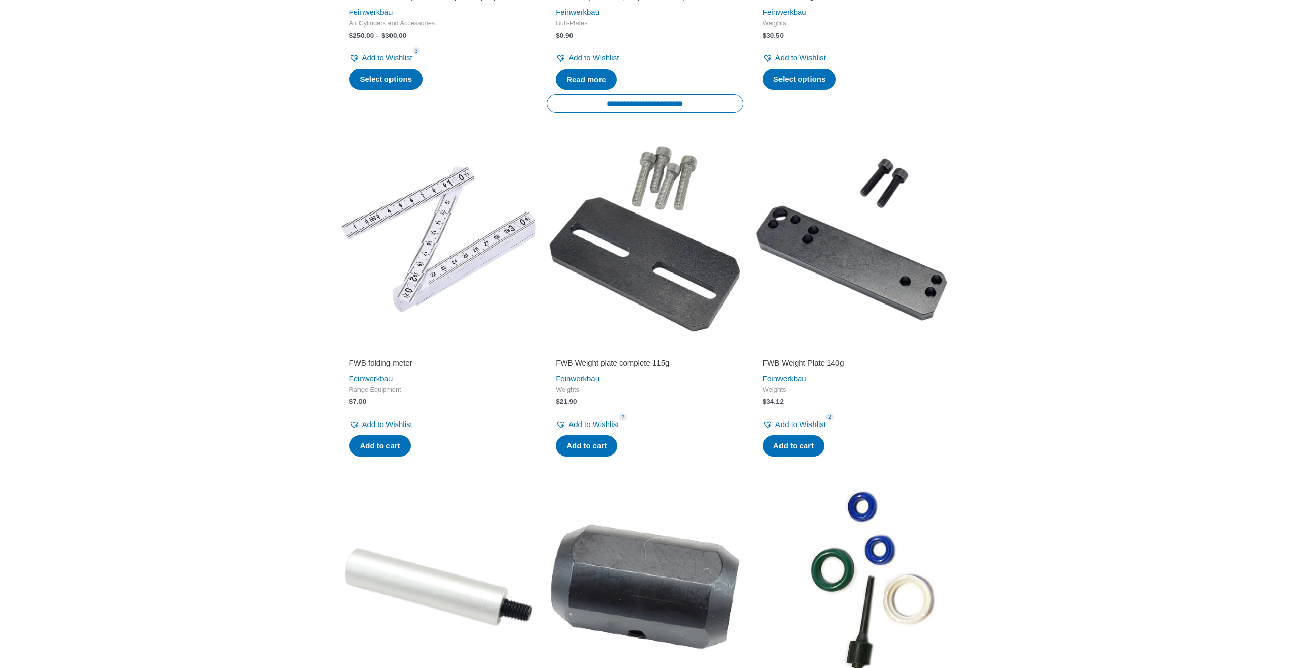 This screenshot has width=1290, height=668. What do you see at coordinates (438, 390) in the screenshot?
I see `span: Range Equipment` at bounding box center [438, 390].